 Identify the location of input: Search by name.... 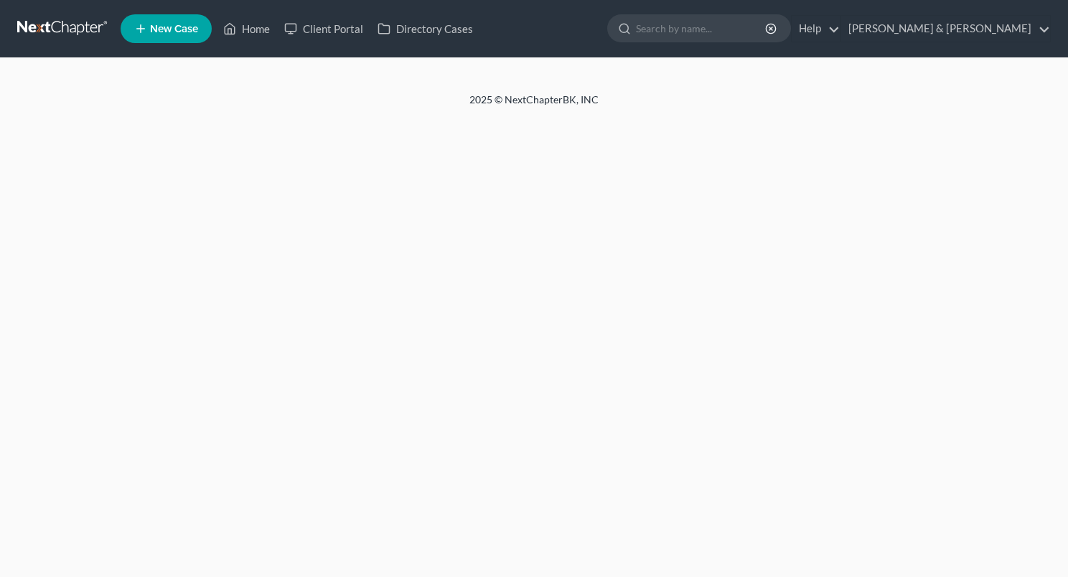
(701, 28).